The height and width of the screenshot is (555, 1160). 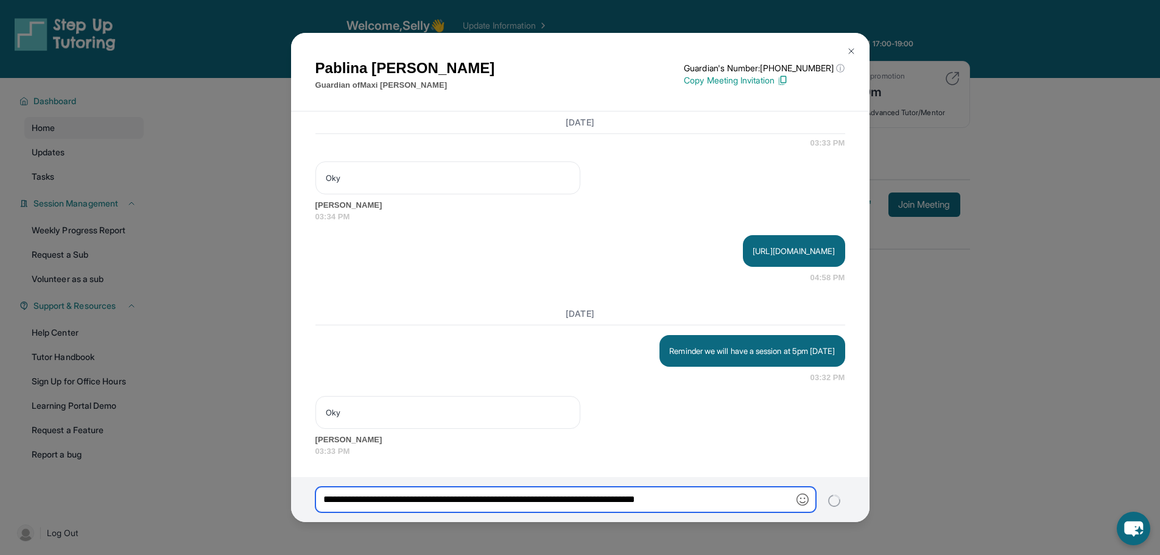 I want to click on span: 04:58 PM, so click(x=827, y=278).